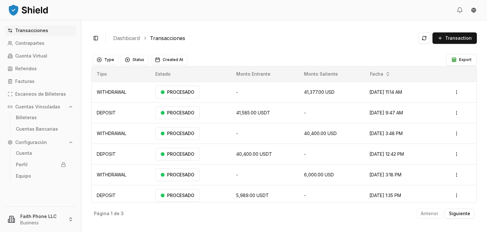 This screenshot has height=232, width=487. I want to click on span: 41,377.00 USD, so click(320, 92).